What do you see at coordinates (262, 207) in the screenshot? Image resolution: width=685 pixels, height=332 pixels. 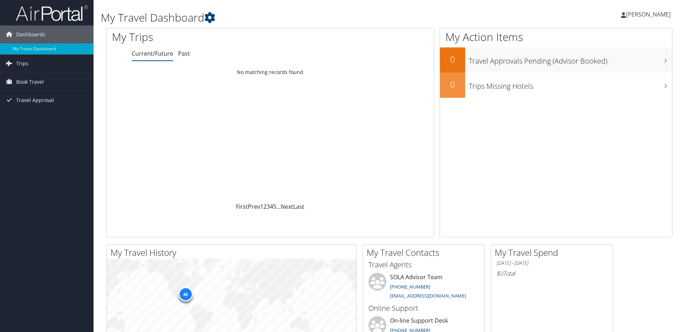 I see `a: 1` at bounding box center [262, 207].